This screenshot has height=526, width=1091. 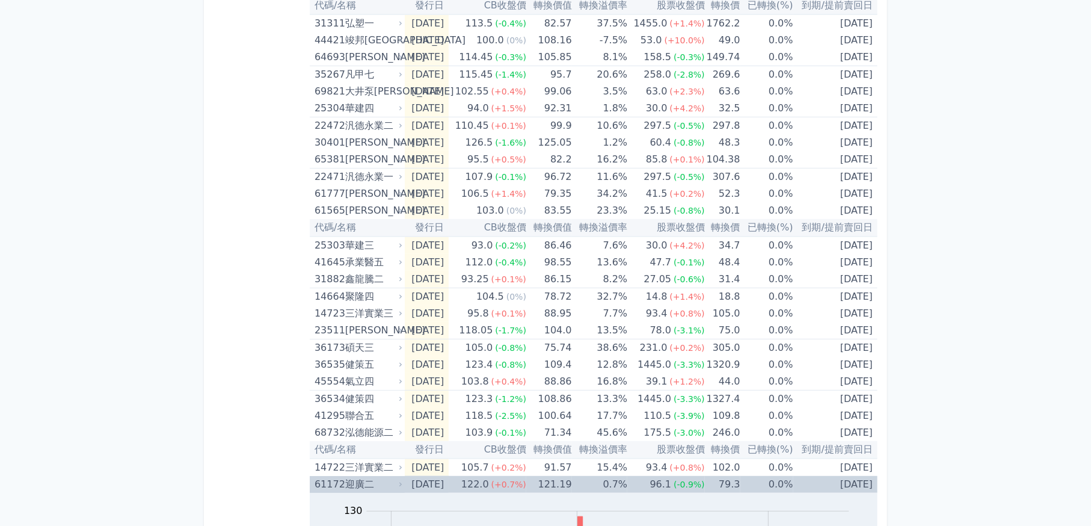 What do you see at coordinates (657, 313) in the screenshot?
I see `div: 93.4` at bounding box center [657, 313].